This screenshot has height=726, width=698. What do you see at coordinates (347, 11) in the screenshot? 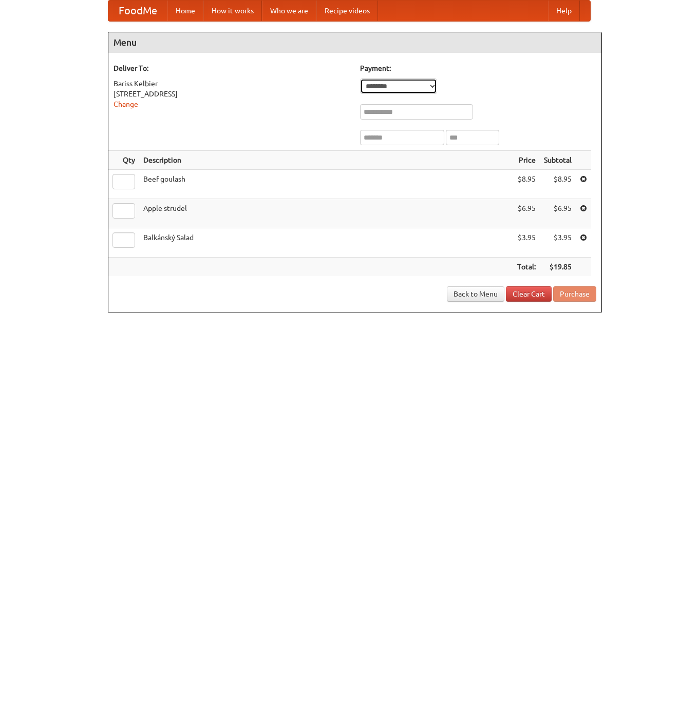
I see `a: Recipe videos` at bounding box center [347, 11].